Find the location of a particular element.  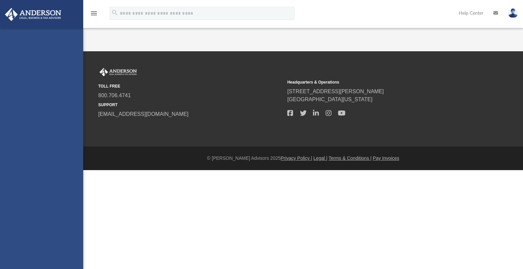

a: Terms & Conditions | is located at coordinates (350, 158).